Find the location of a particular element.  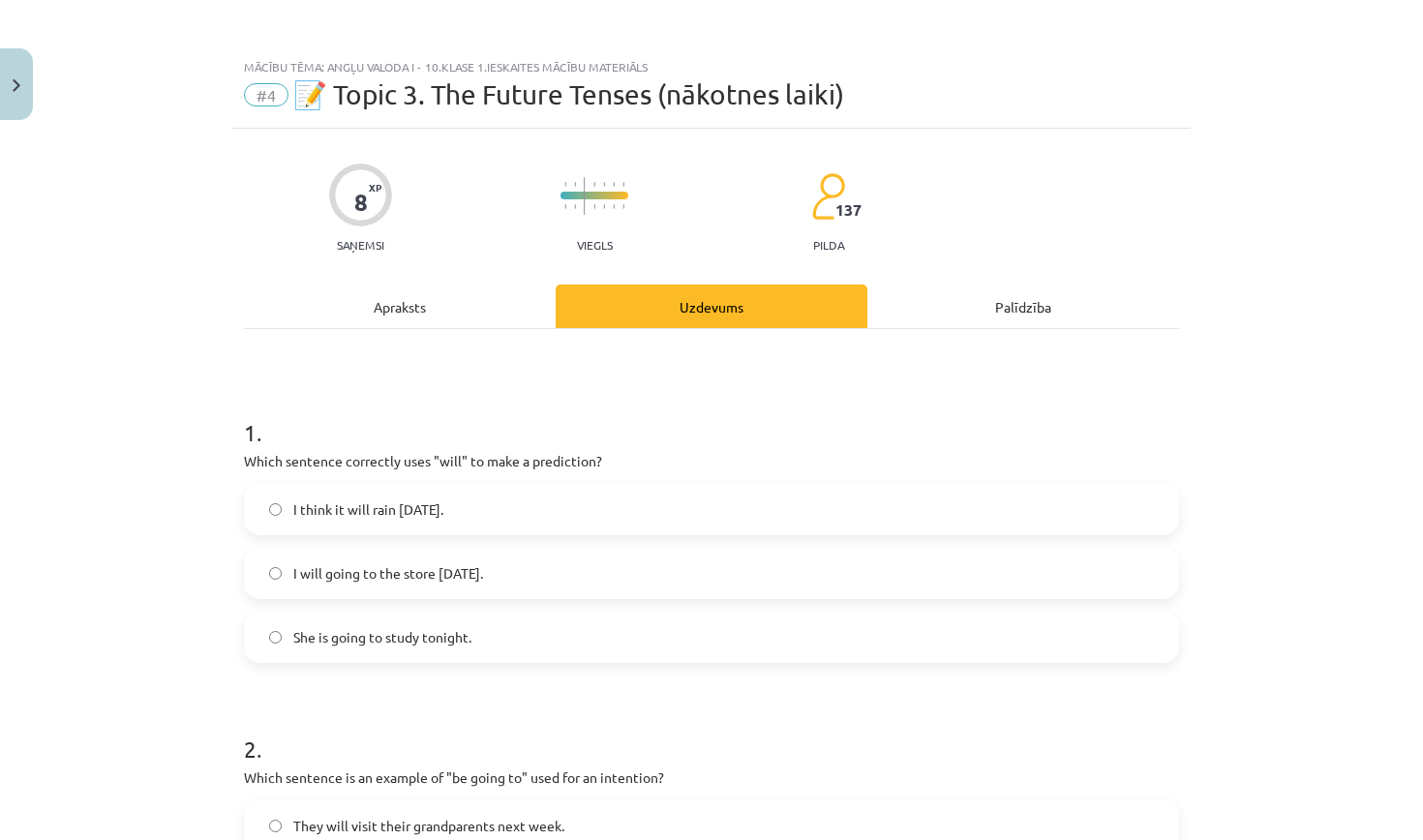

div: Mācību tēma: Angļu valoda i - 10.klase 1.ieskaites mācību materiāls is located at coordinates (712, 67).